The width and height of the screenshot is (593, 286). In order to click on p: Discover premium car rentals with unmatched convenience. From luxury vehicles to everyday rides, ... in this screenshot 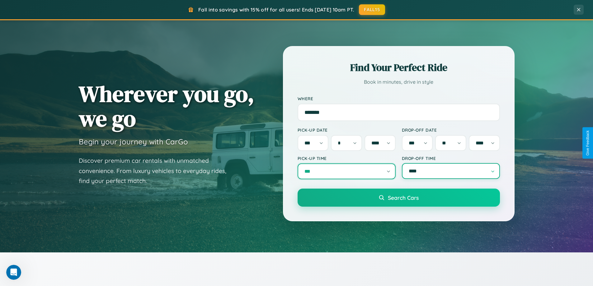, I will do `click(157, 171)`.